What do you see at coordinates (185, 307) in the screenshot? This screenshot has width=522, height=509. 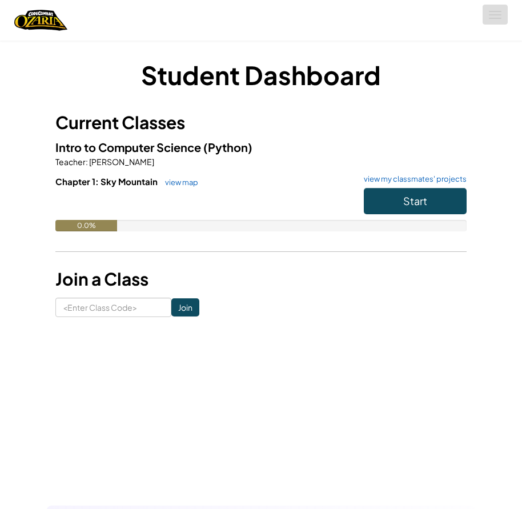 I see `input: Join` at bounding box center [185, 307].